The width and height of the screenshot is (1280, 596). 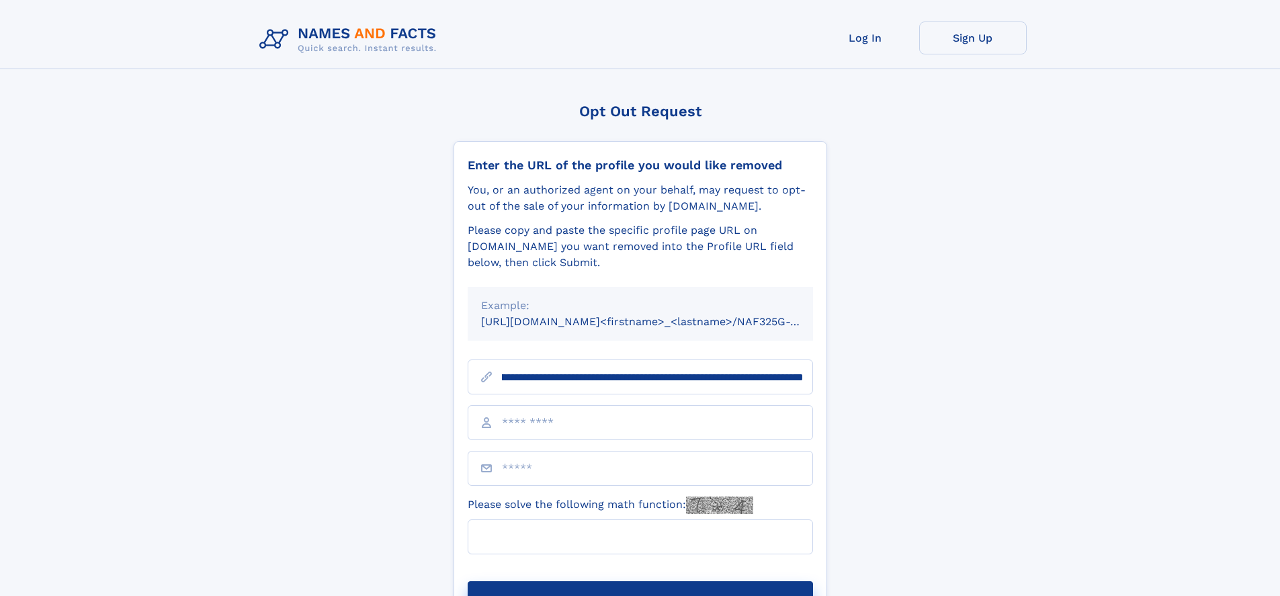 What do you see at coordinates (640, 198) in the screenshot?
I see `div: You, or an authorized agent on your behalf, may request to opt-out of the sale of your informatio...` at bounding box center [640, 198].